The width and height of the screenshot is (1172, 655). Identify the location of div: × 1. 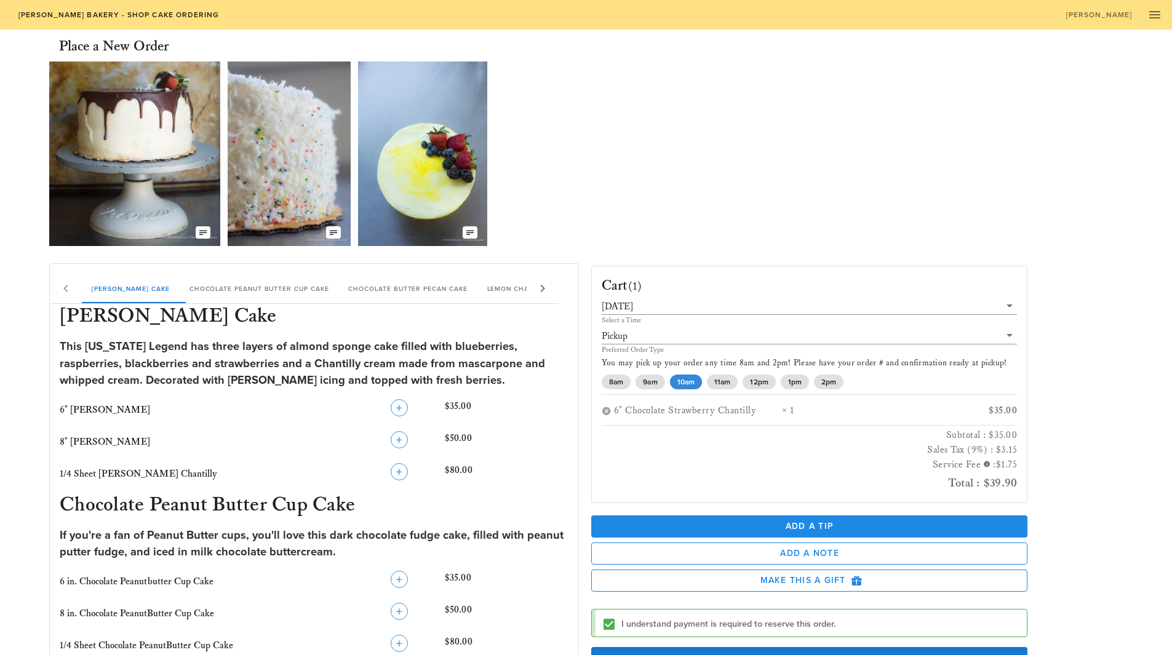
(849, 411).